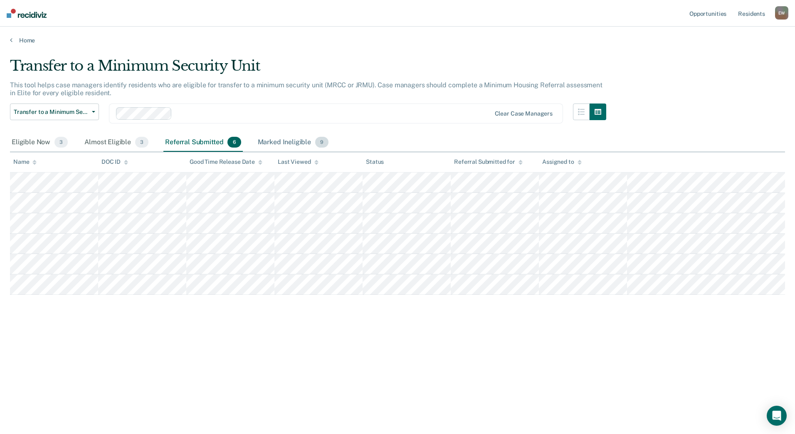  Describe the element at coordinates (562, 162) in the screenshot. I see `div: Assigned to` at that location.